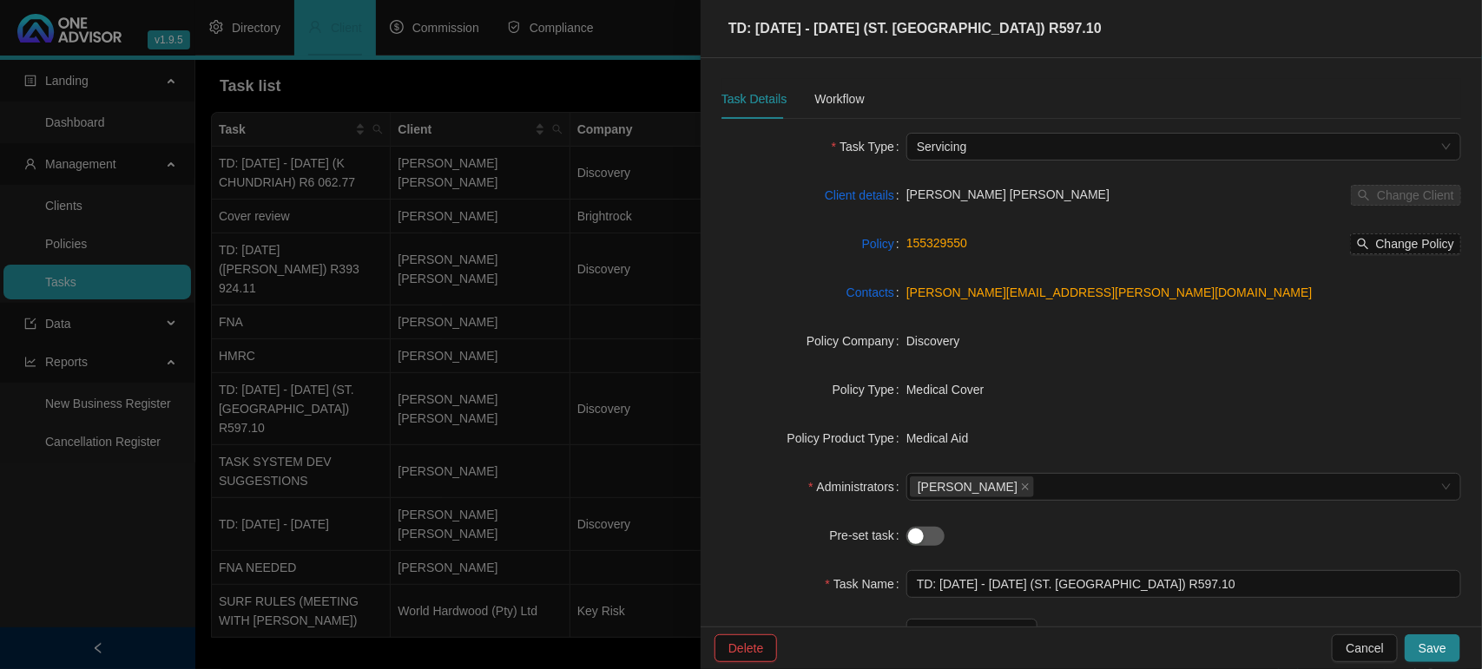 The height and width of the screenshot is (669, 1482). I want to click on a: 155329550, so click(937, 243).